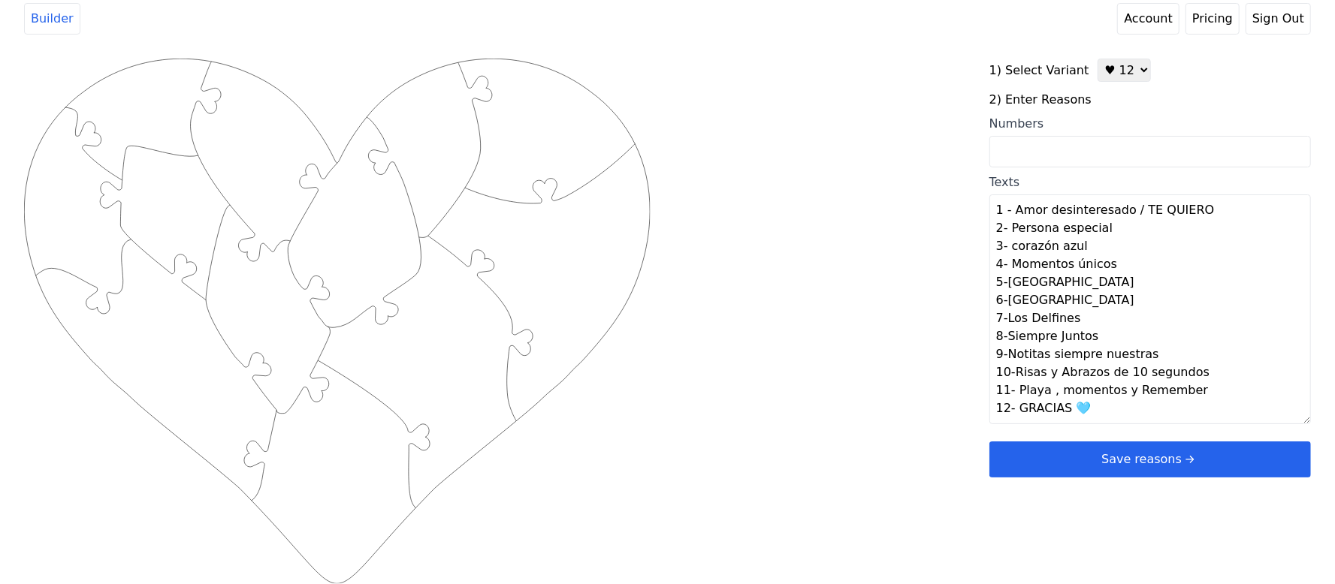 This screenshot has height=584, width=1335. What do you see at coordinates (1212, 19) in the screenshot?
I see `a: Pricing` at bounding box center [1212, 19].